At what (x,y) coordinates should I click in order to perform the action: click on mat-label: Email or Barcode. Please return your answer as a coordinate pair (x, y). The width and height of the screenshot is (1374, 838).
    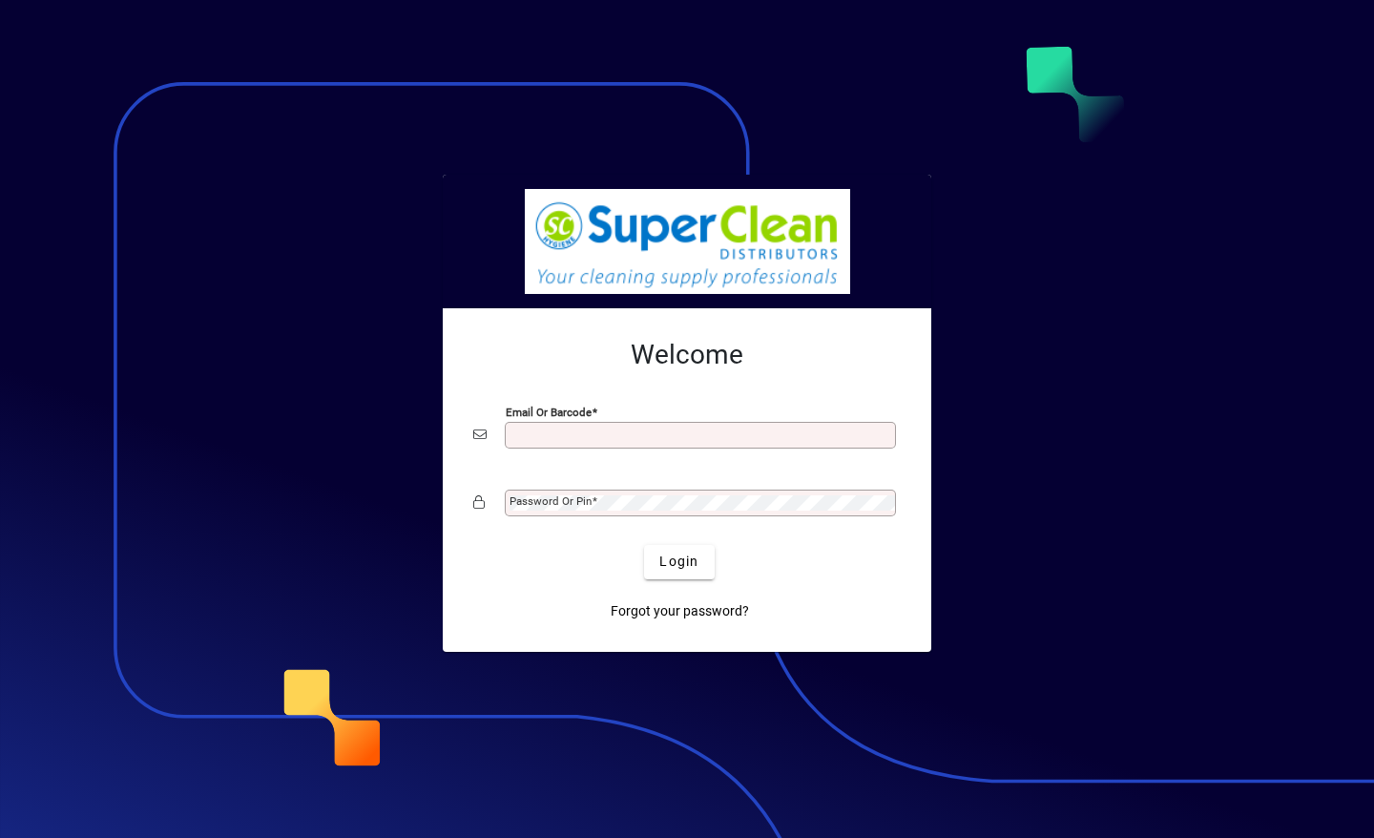
    Looking at the image, I should click on (549, 411).